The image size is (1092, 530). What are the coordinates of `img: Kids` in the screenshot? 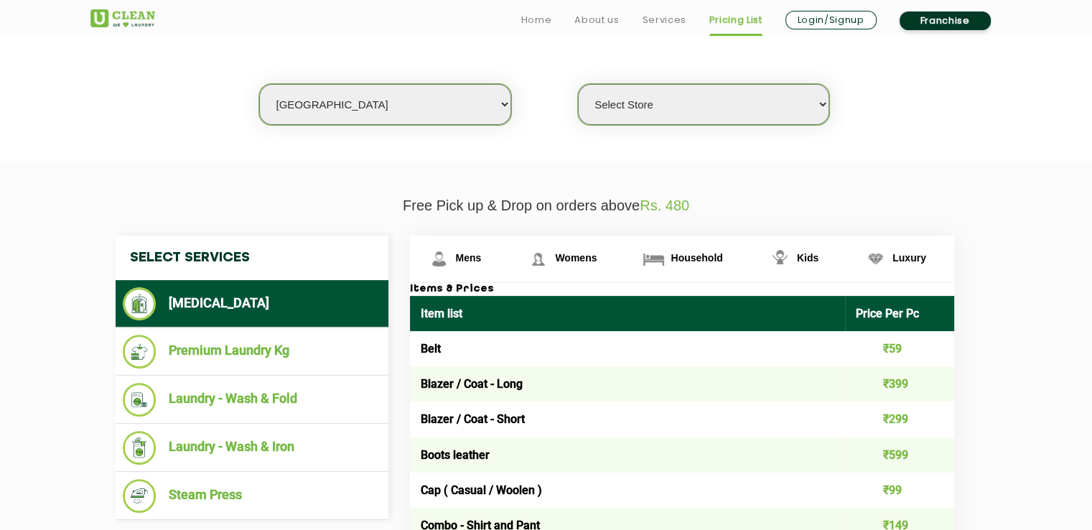 It's located at (780, 258).